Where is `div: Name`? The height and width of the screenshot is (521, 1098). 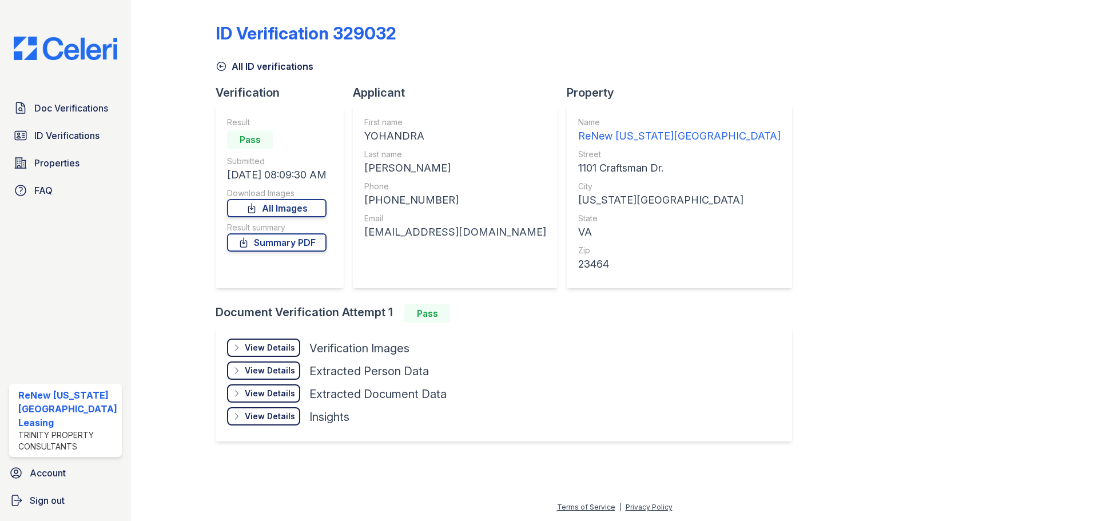
div: Name is located at coordinates (680, 122).